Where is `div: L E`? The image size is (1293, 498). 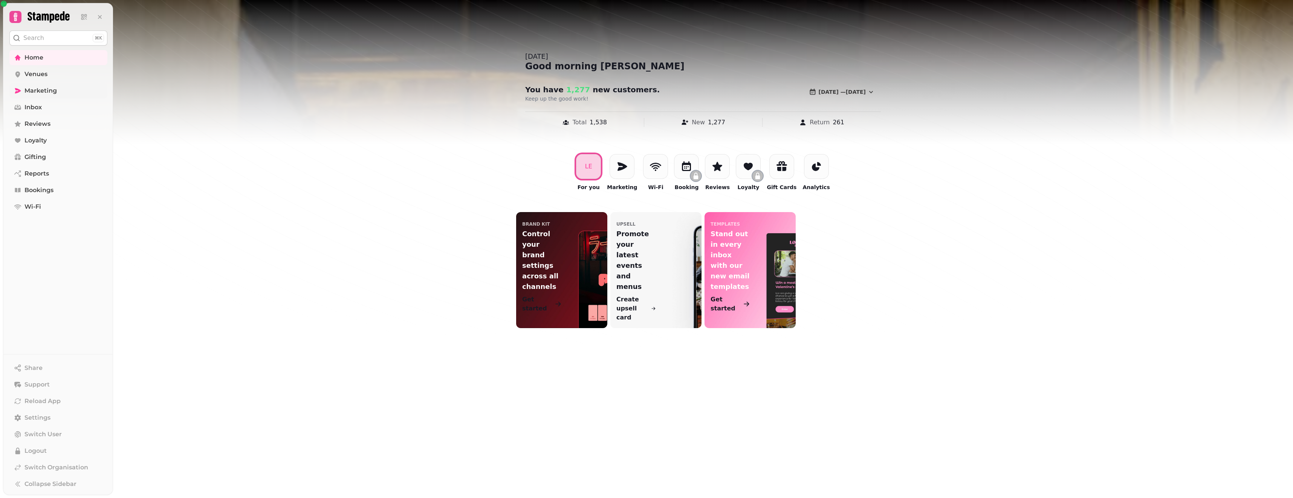 div: L E is located at coordinates (588, 166).